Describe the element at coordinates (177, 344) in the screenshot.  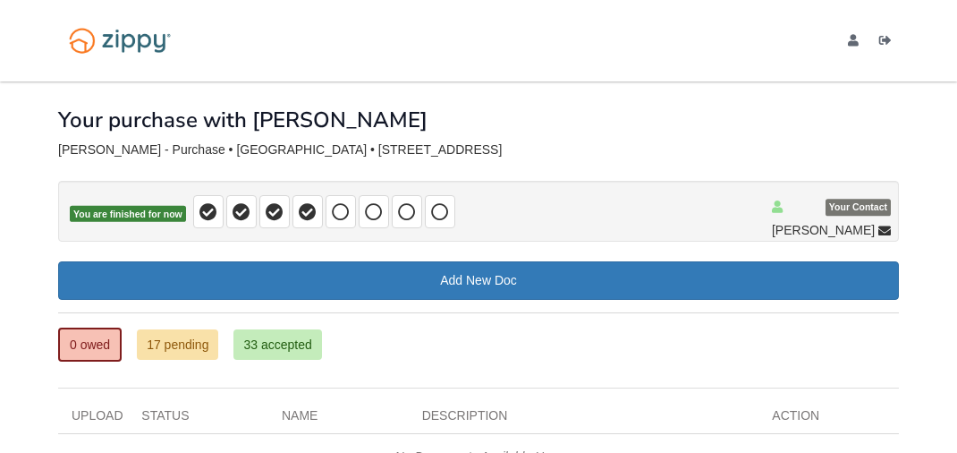
I see `a: 17 pending` at that location.